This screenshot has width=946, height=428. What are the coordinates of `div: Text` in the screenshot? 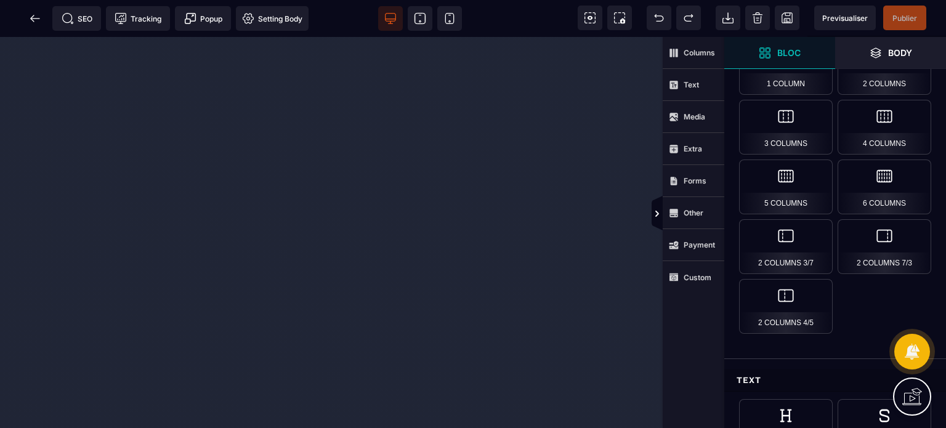 It's located at (835, 380).